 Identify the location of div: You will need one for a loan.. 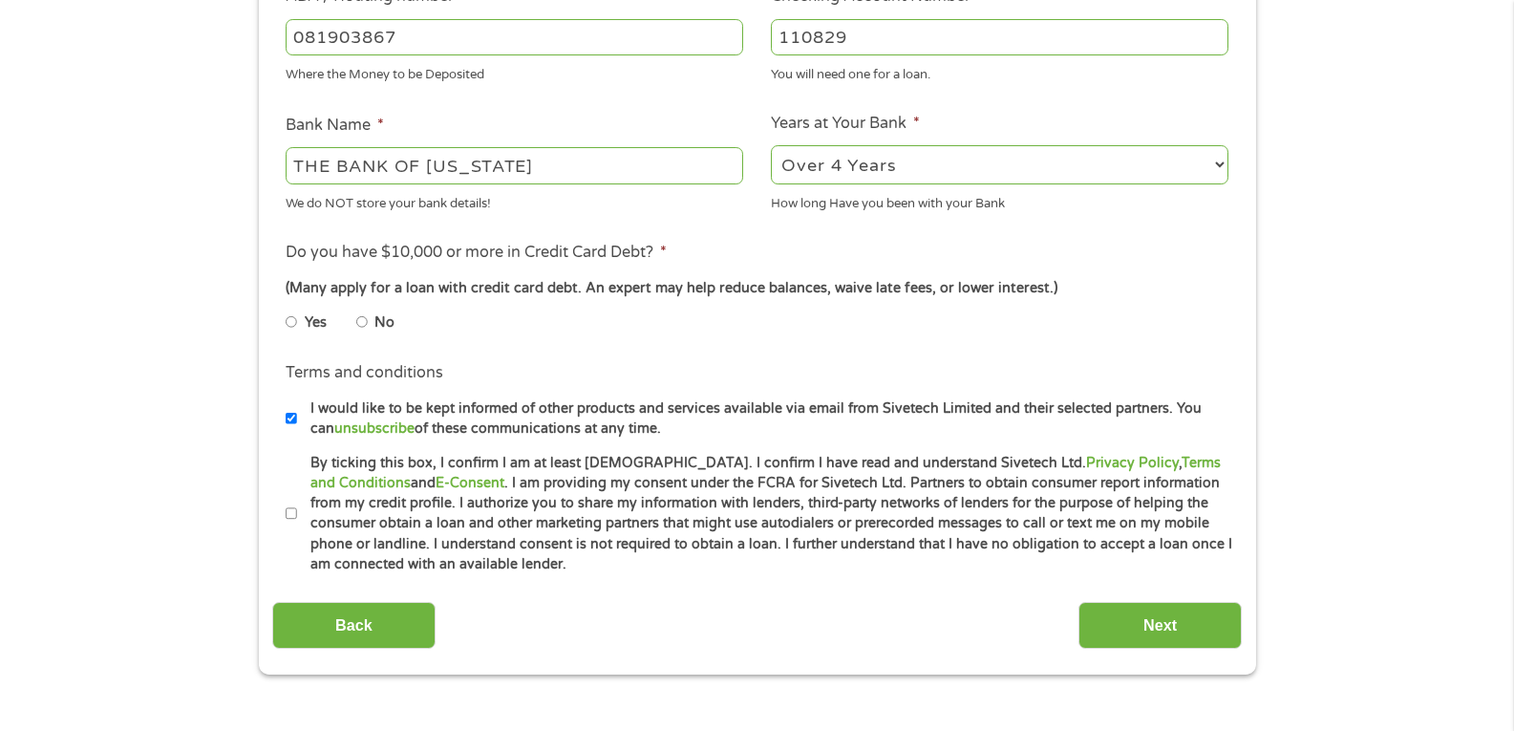
(999, 72).